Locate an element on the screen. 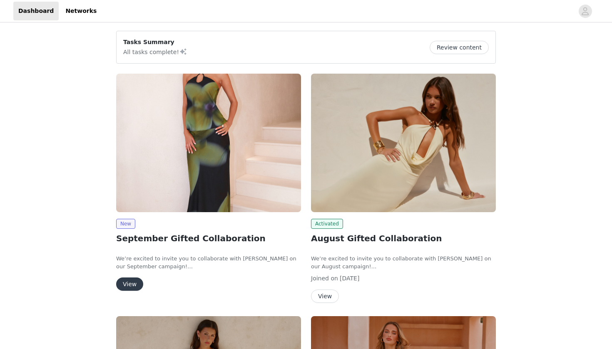  p: All tasks complete! is located at coordinates (155, 52).